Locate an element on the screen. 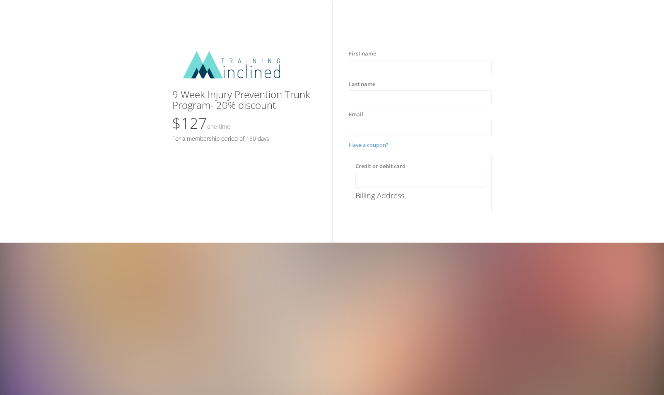  label: First name is located at coordinates (363, 54).